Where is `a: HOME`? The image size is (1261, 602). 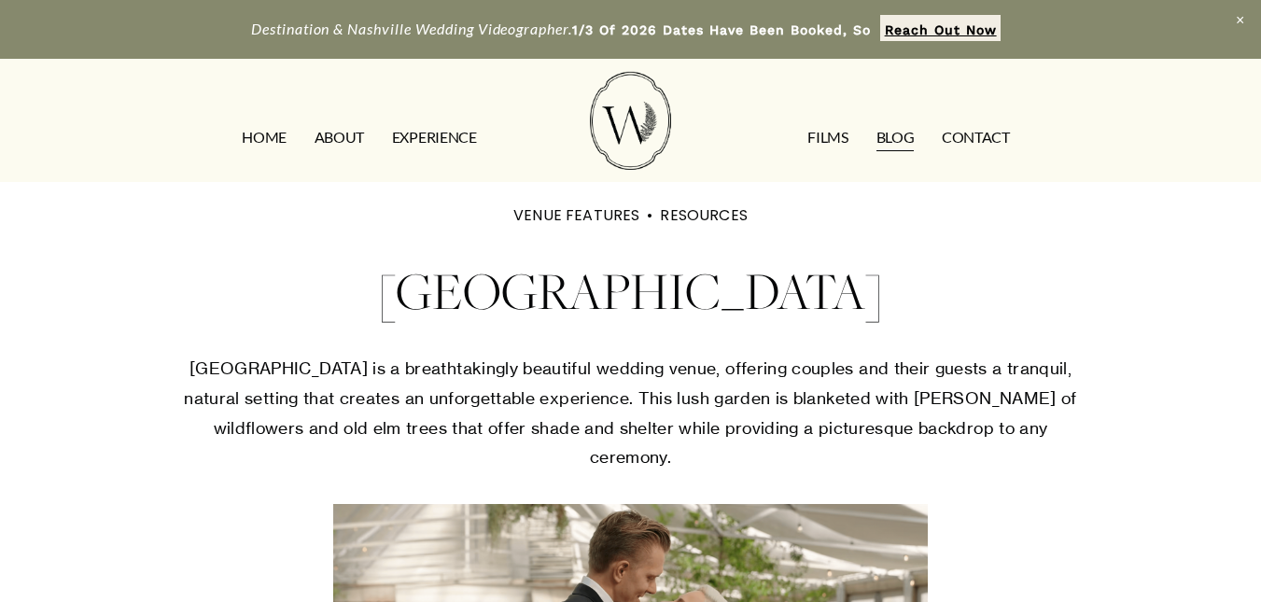 a: HOME is located at coordinates (264, 138).